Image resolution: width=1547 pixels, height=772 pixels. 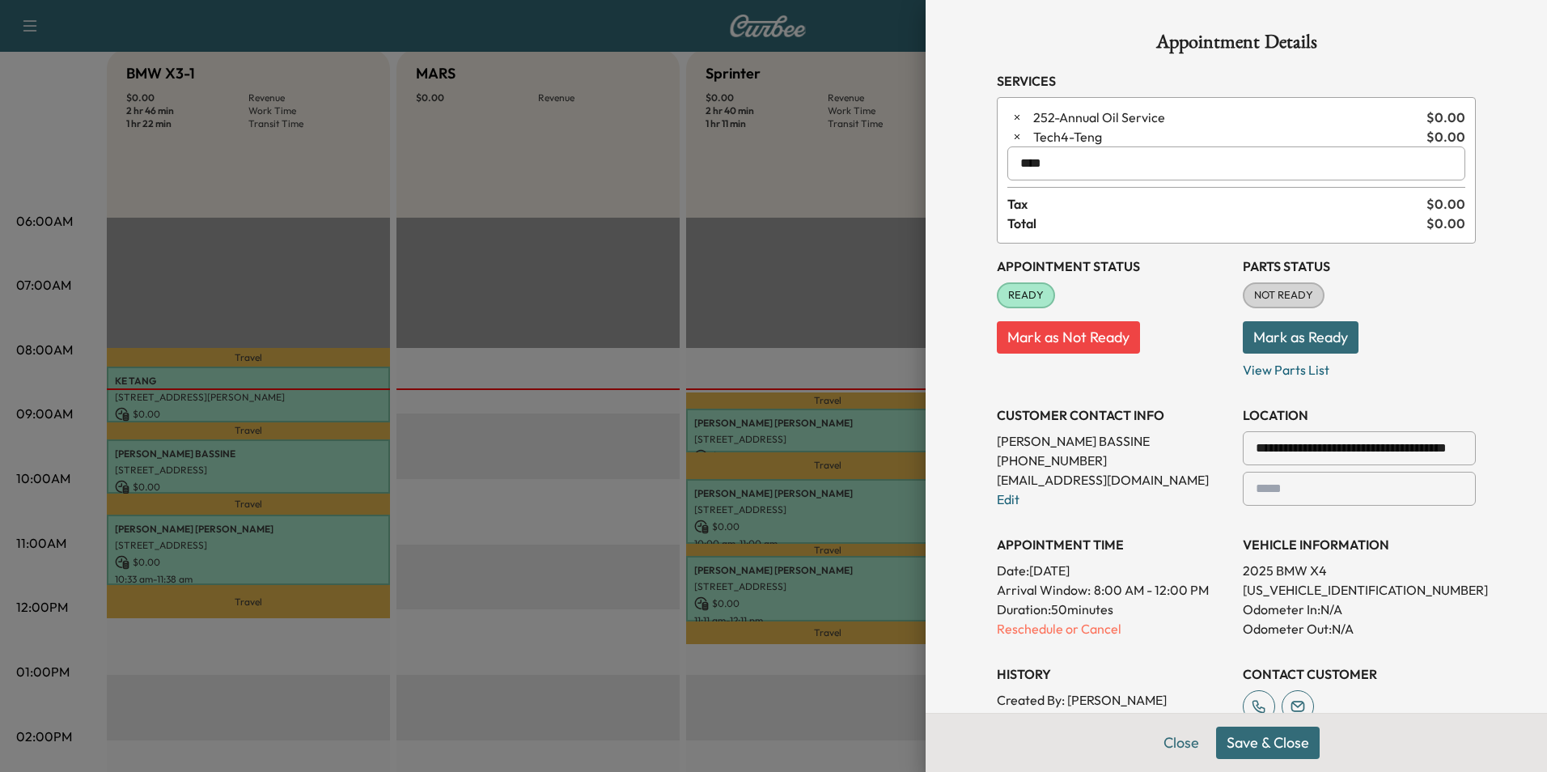 What do you see at coordinates (1181, 743) in the screenshot?
I see `button: Close` at bounding box center [1181, 743].